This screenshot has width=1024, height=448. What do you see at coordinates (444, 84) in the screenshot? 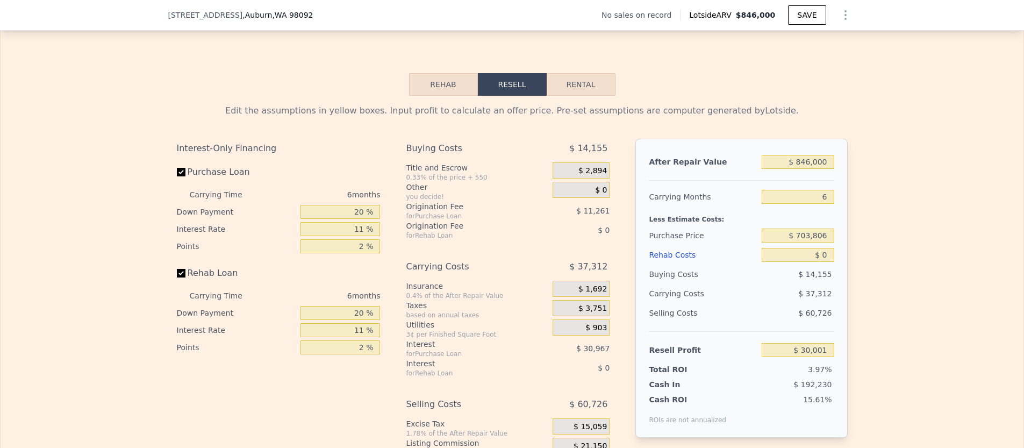
I see `button: Rehab` at bounding box center [444, 84].